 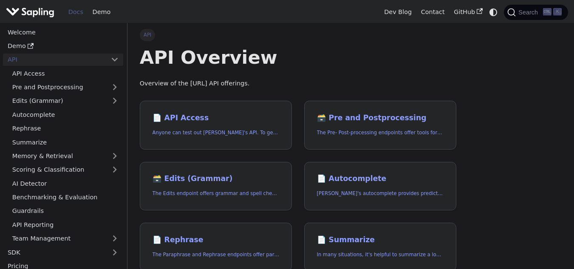 I want to click on a: GitHub, so click(x=468, y=12).